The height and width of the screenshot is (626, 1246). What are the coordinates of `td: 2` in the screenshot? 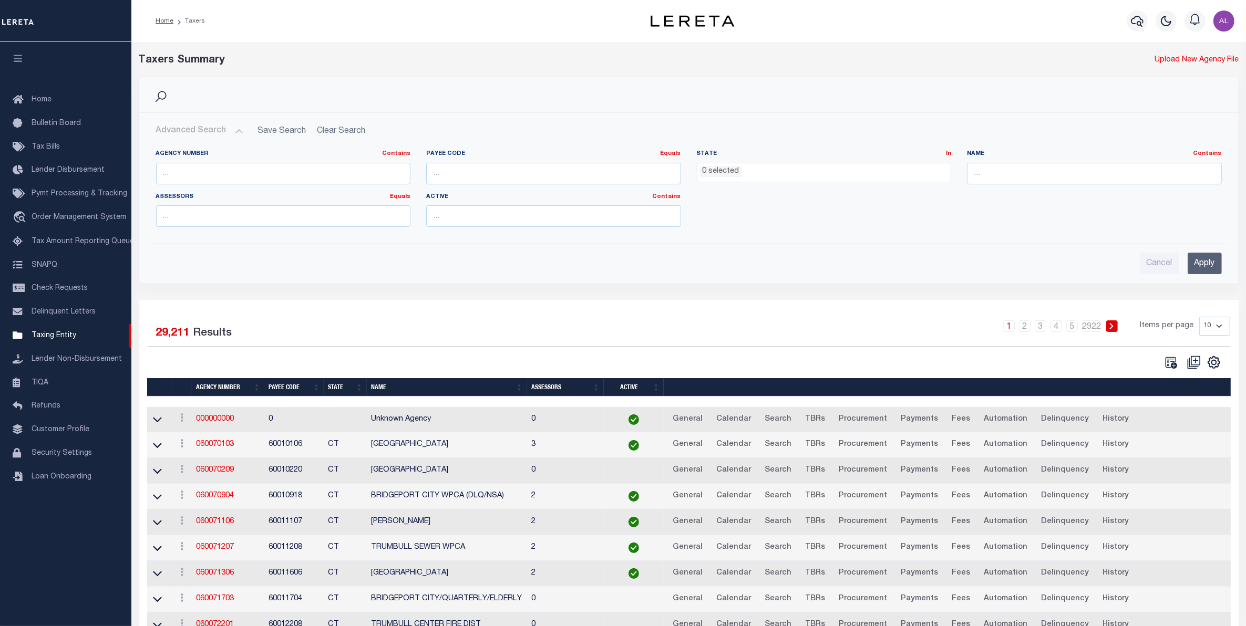 It's located at (565, 522).